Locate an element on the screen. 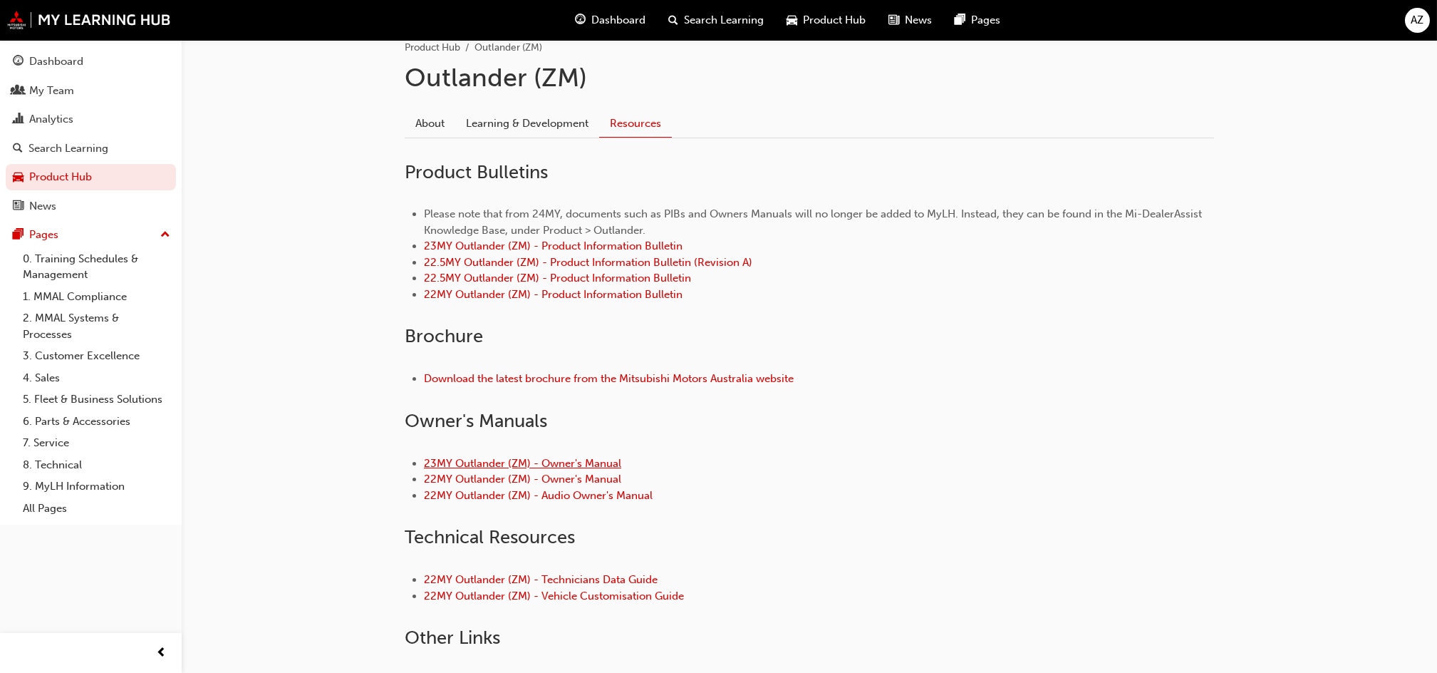  a: 22MY Outlander (ZM) - Owner's Manual is located at coordinates (522, 479).